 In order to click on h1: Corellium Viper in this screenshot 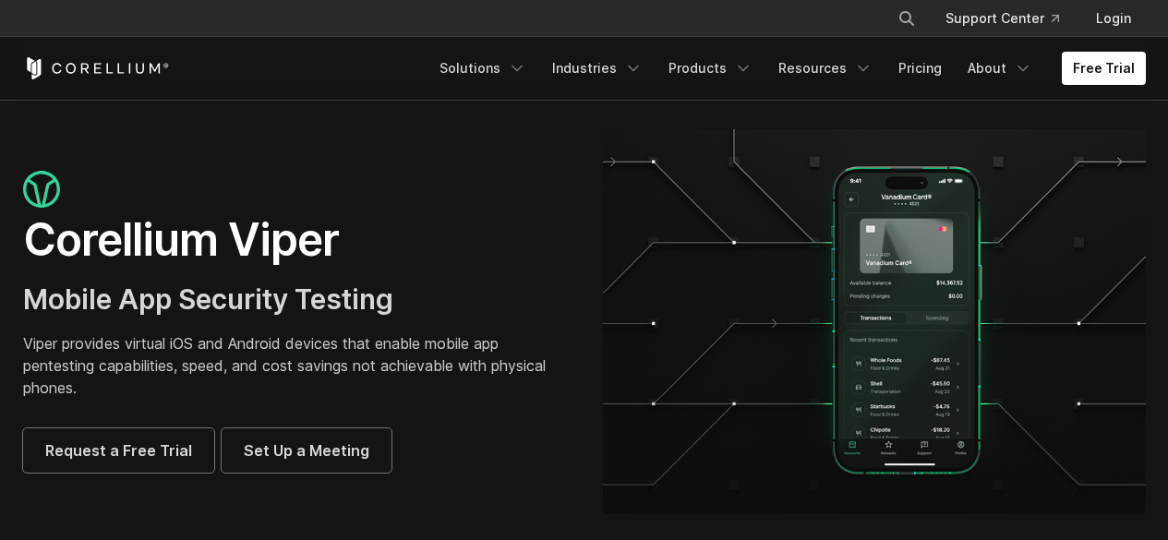, I will do `click(295, 240)`.